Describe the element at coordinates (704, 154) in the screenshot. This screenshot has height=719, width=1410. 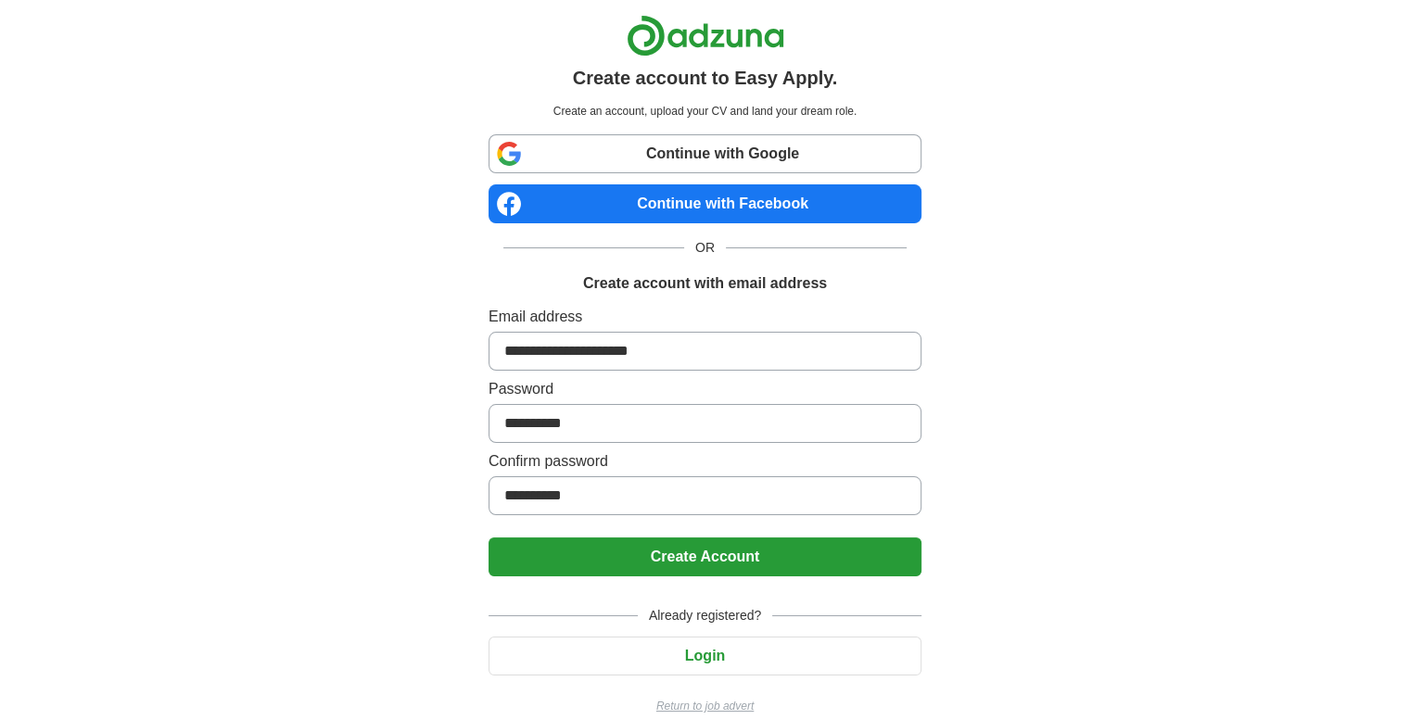
I see `a: Continue with Google` at that location.